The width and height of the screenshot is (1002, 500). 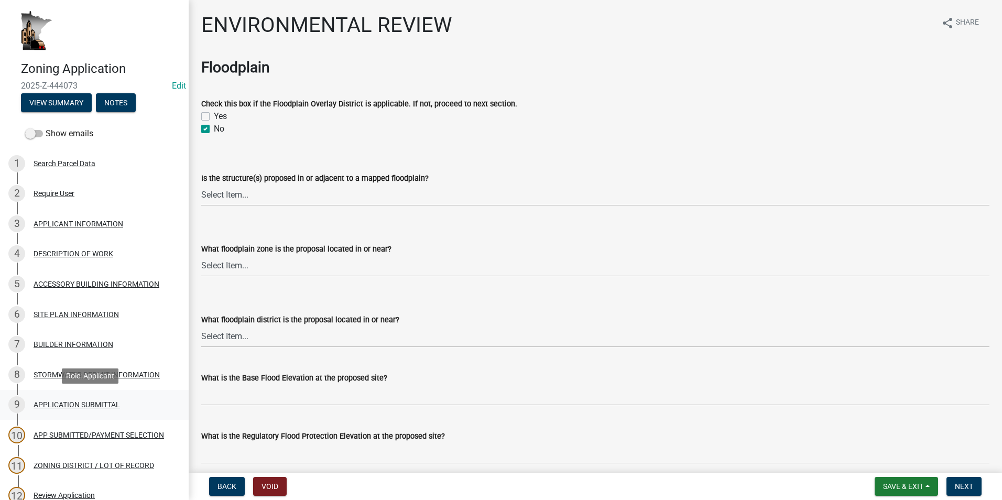 What do you see at coordinates (17, 375) in the screenshot?
I see `div: 8` at bounding box center [17, 375].